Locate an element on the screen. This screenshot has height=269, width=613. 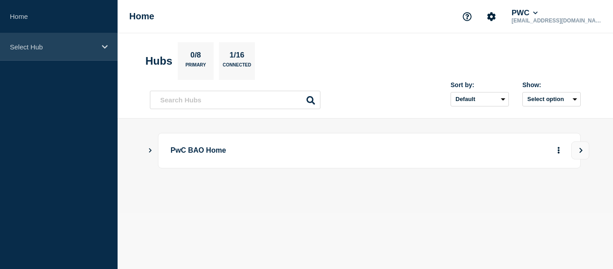
button: View is located at coordinates (580, 150).